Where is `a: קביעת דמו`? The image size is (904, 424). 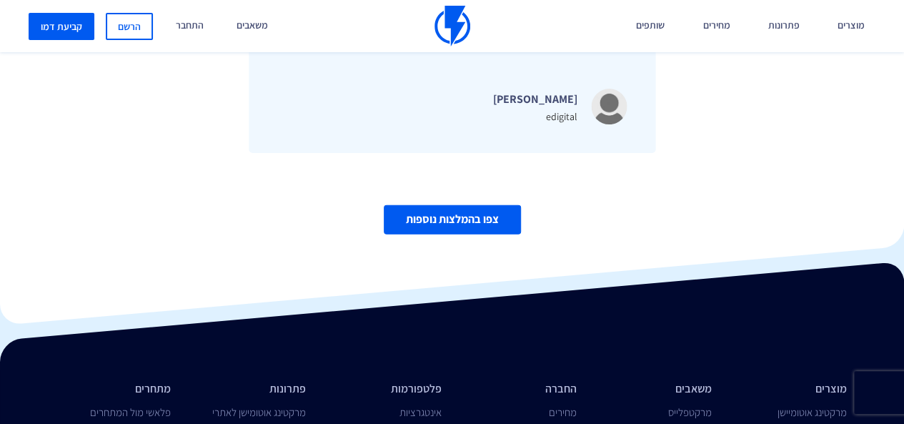
a: קביעת דמו is located at coordinates (61, 26).